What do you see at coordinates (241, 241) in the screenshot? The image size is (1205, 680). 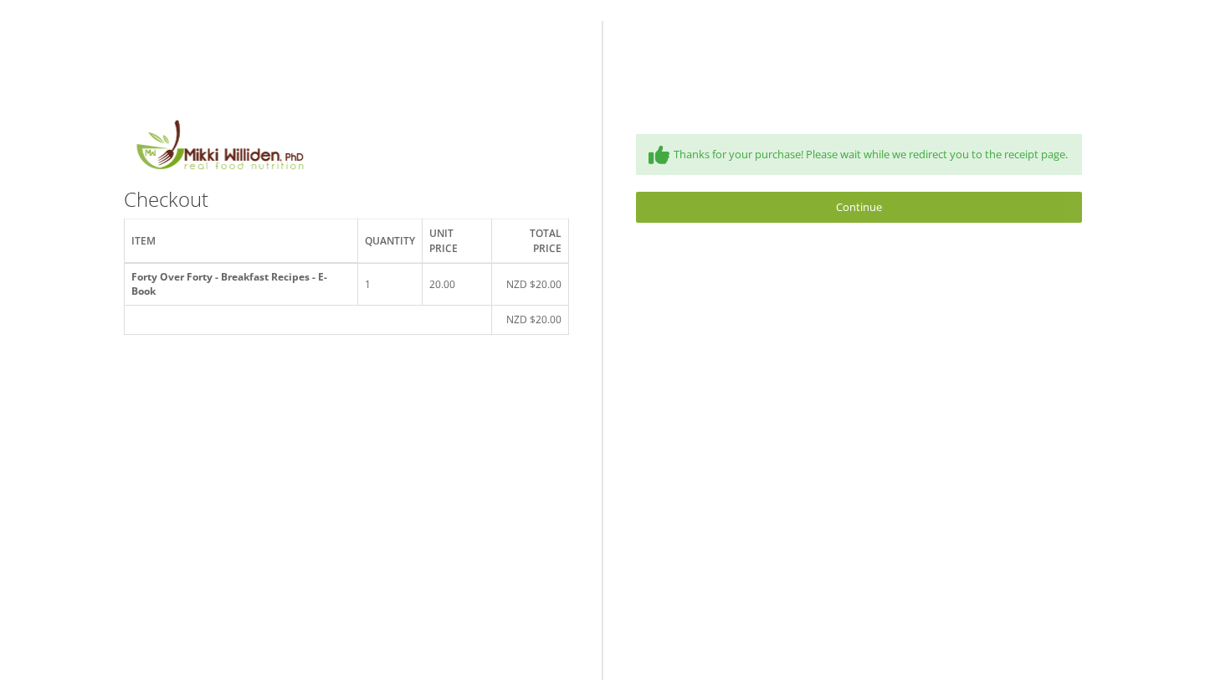 I see `th: Item` at bounding box center [241, 241].